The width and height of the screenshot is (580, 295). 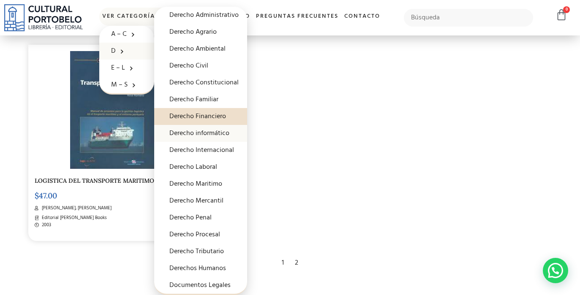 I want to click on a: Derecho Civil, so click(x=201, y=66).